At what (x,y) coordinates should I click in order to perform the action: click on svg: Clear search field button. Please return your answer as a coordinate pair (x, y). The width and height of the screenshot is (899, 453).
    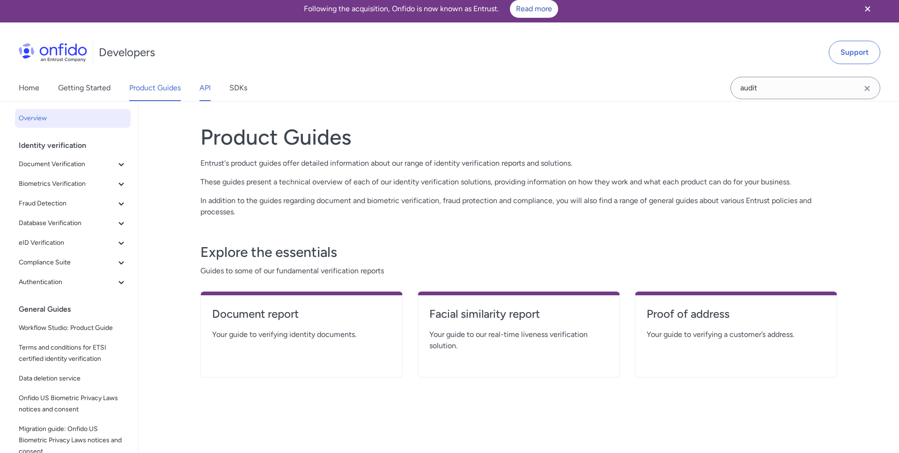
    Looking at the image, I should click on (867, 89).